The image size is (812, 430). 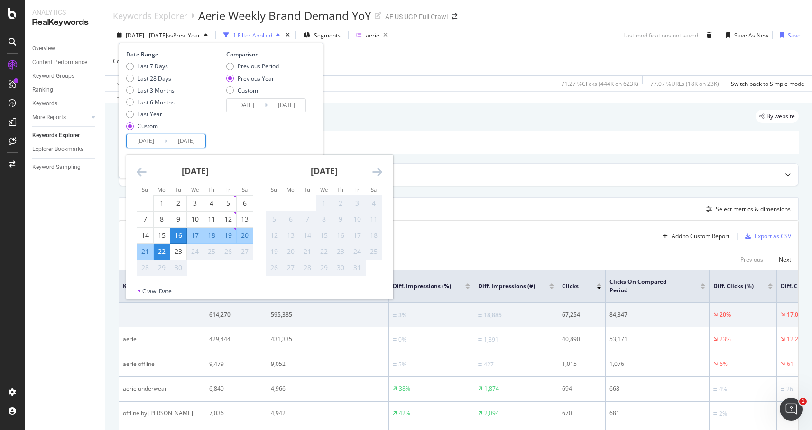 What do you see at coordinates (245, 219) in the screenshot?
I see `div: 13` at bounding box center [245, 219].